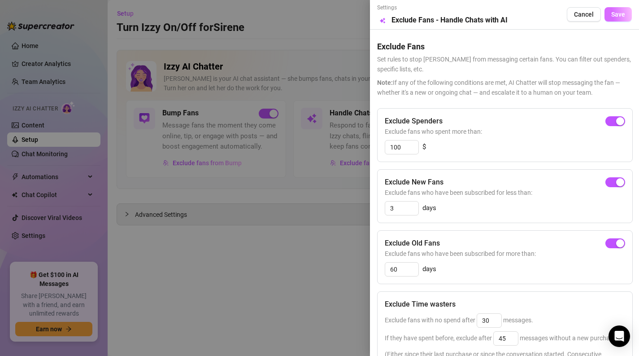  What do you see at coordinates (584, 14) in the screenshot?
I see `button: Cancel` at bounding box center [584, 14].